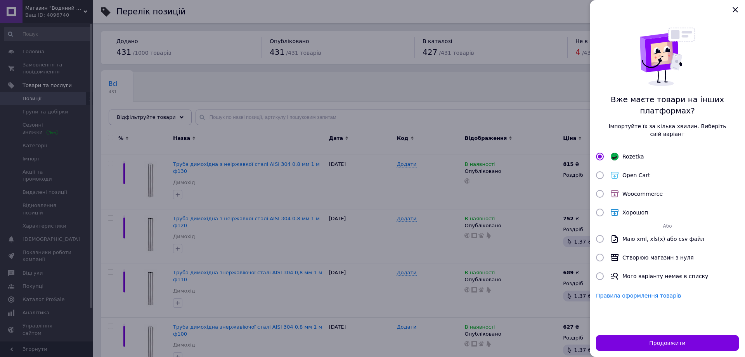 This screenshot has height=357, width=745. What do you see at coordinates (636, 175) in the screenshot?
I see `span: Open Cart` at bounding box center [636, 175].